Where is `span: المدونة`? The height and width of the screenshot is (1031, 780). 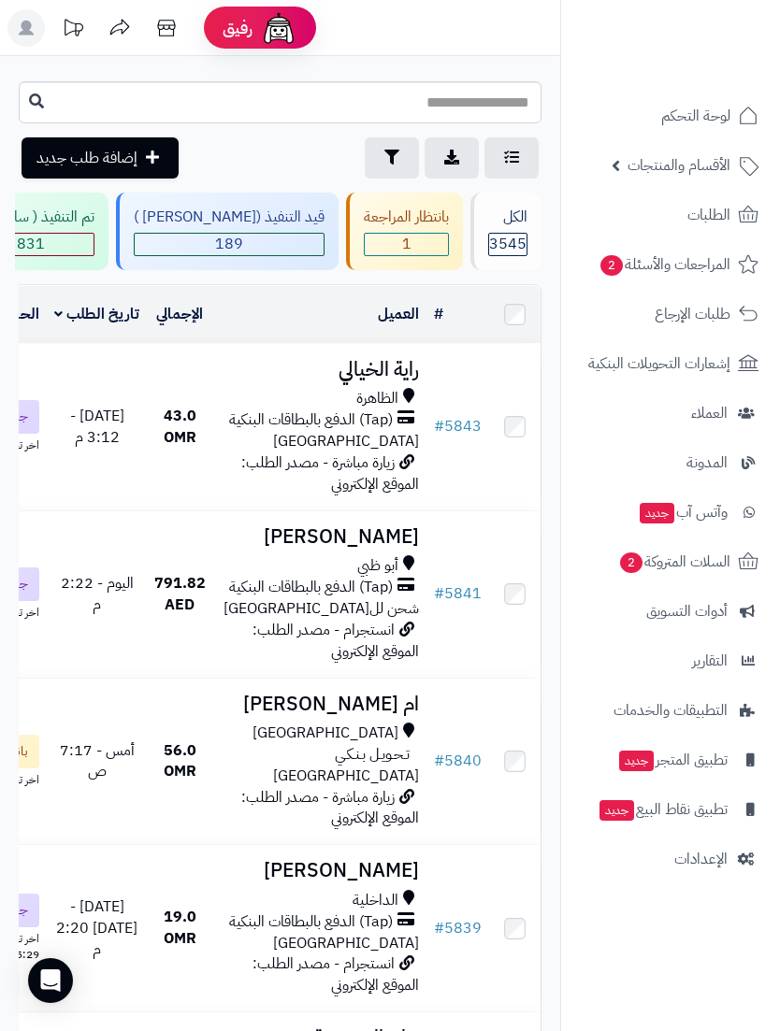 span: المدونة is located at coordinates (707, 463).